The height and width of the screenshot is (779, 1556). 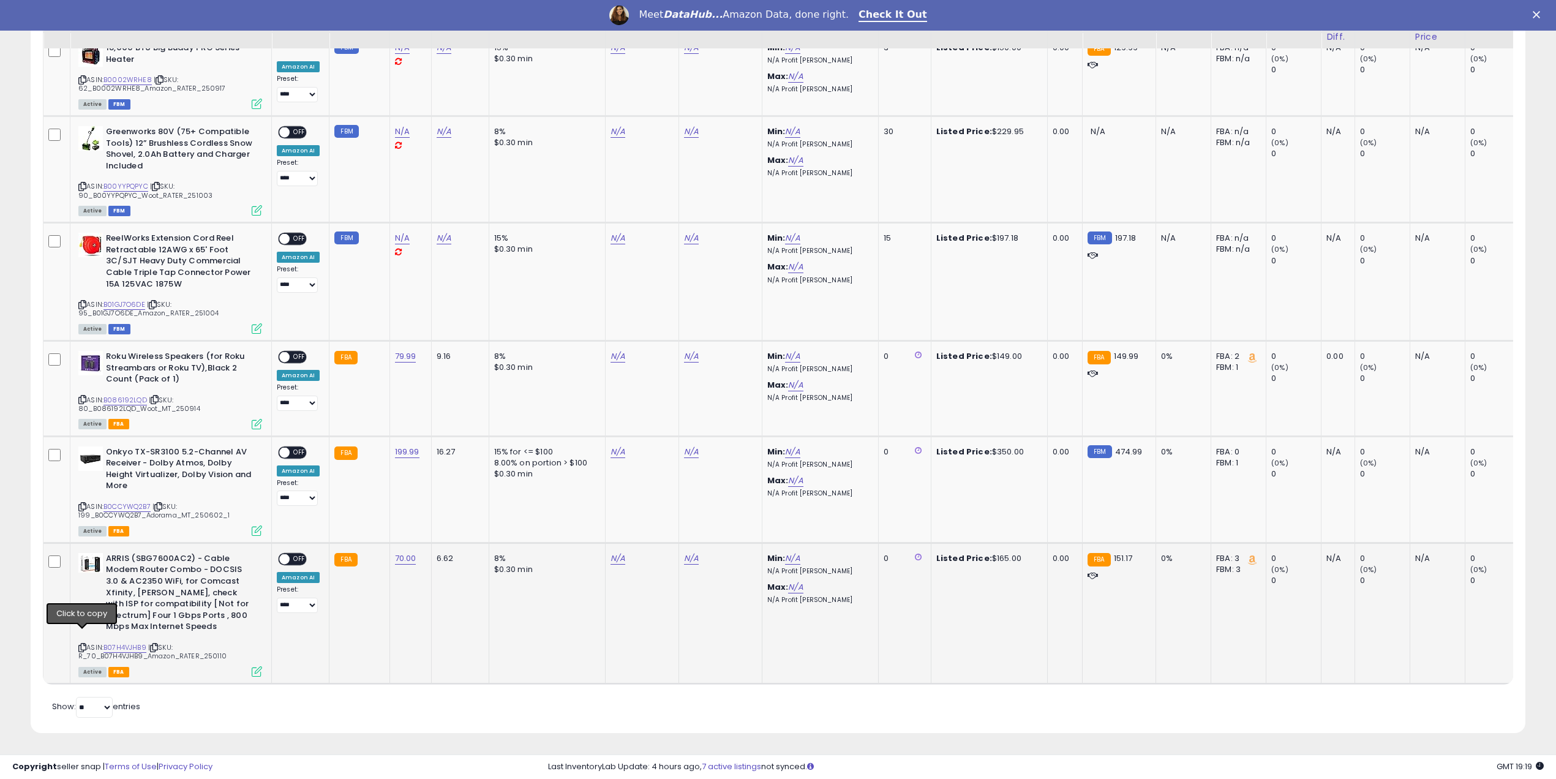 I want to click on span: 151.17, so click(x=1123, y=558).